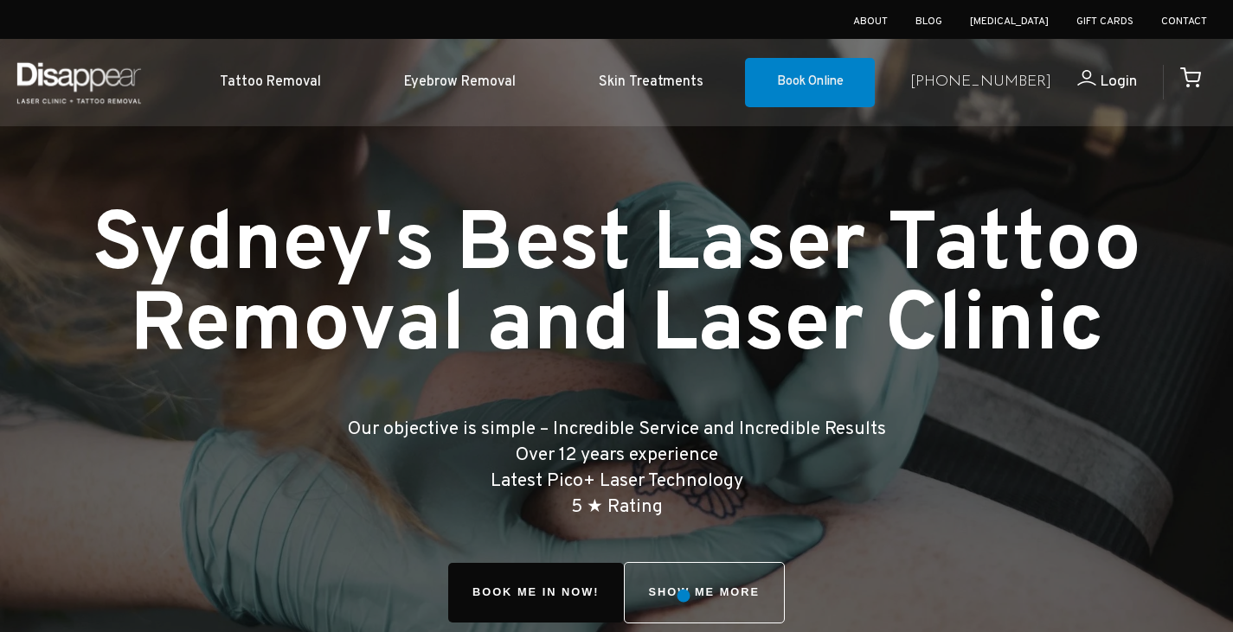 The height and width of the screenshot is (632, 1233). I want to click on a: SHOW ME MORE, so click(704, 593).